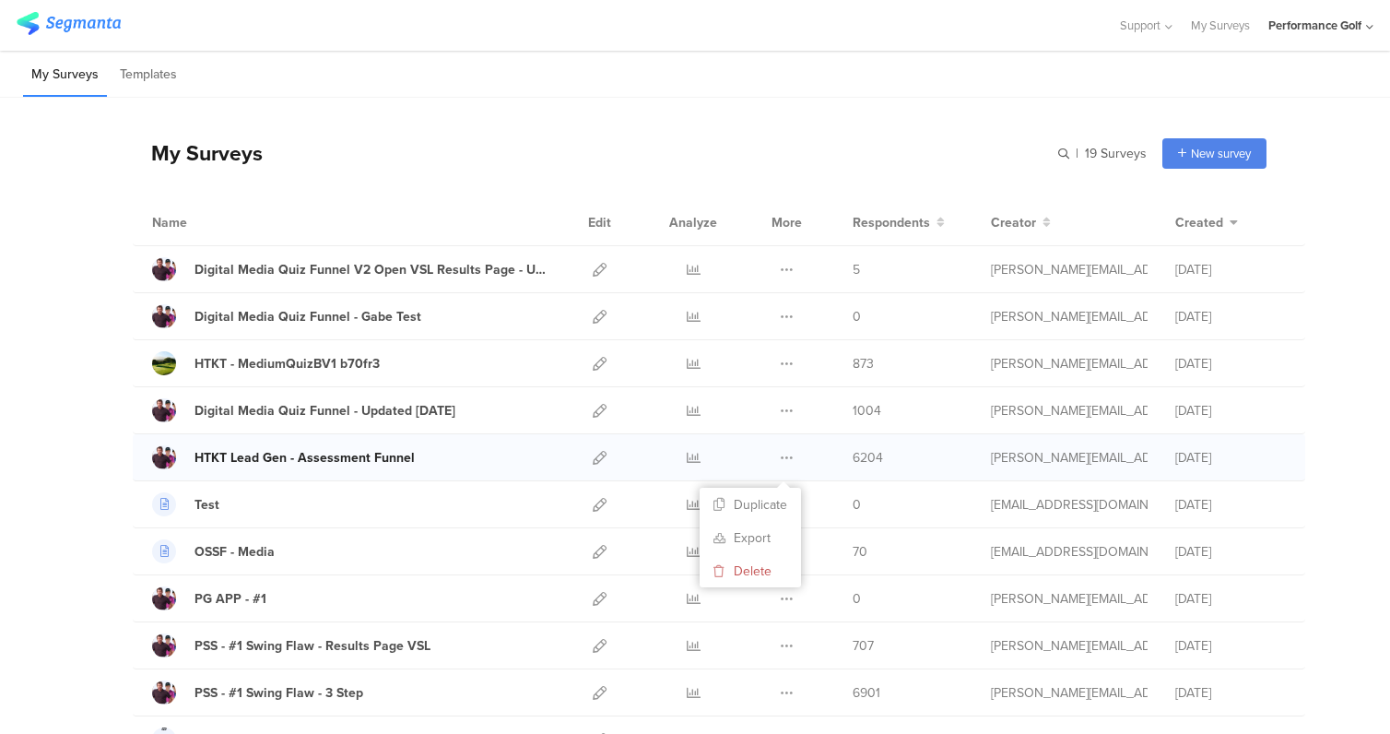  I want to click on div: PSS - #1 Swing Flaw - Results Page VSL, so click(312, 645).